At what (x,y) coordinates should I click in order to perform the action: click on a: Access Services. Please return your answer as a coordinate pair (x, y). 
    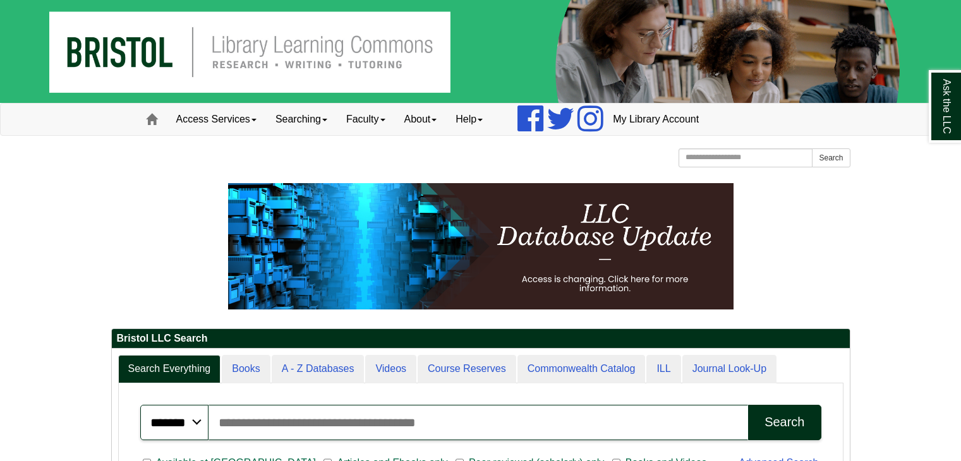
    Looking at the image, I should click on (216, 119).